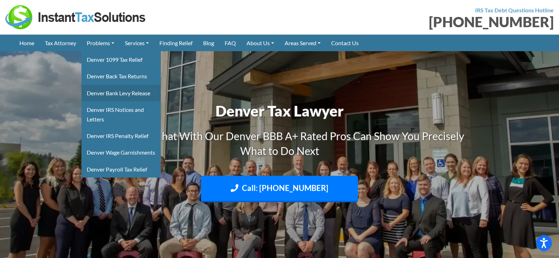  Describe the element at coordinates (101, 43) in the screenshot. I see `a: Problems` at that location.